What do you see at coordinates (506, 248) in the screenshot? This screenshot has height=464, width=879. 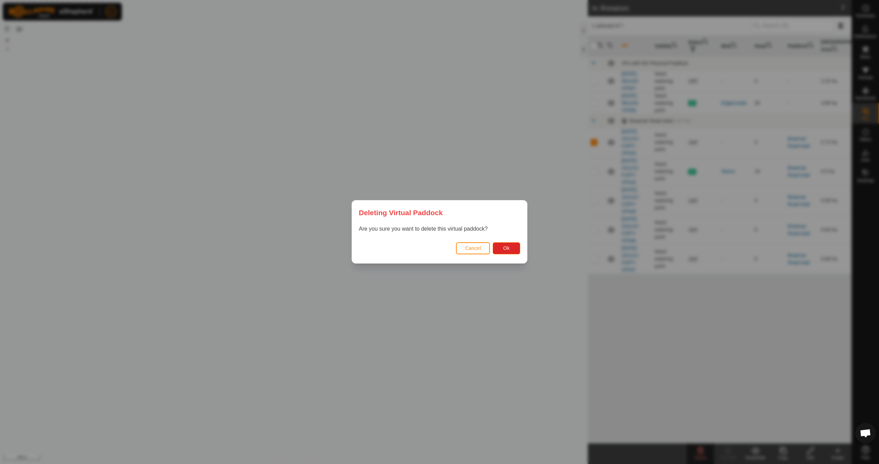 I see `button: Ok` at bounding box center [506, 248].